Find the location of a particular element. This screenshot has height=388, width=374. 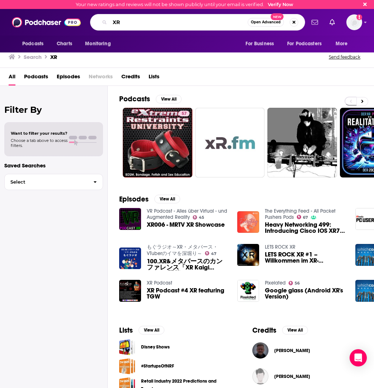

span: Episodes is located at coordinates (68, 78).